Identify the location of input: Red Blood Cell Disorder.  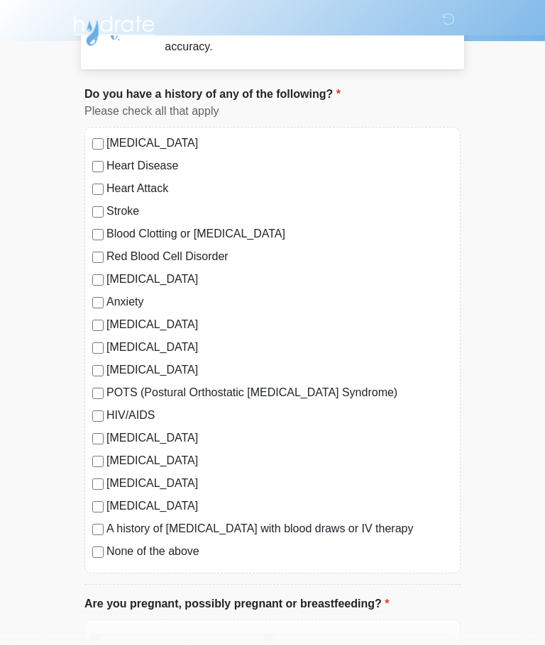
(98, 257).